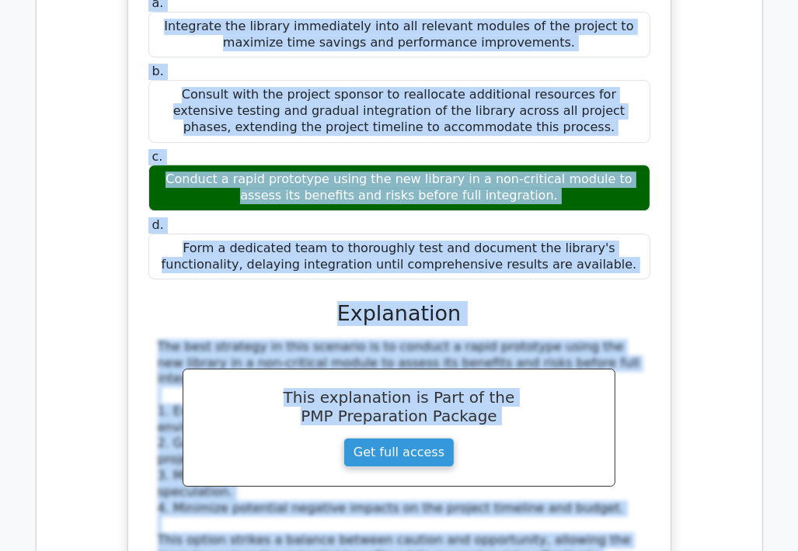 Image resolution: width=798 pixels, height=551 pixels. Describe the element at coordinates (399, 188) in the screenshot. I see `div: Conduct a rapid prototype using the new library in a non-critical module to assess its benefits a...` at that location.